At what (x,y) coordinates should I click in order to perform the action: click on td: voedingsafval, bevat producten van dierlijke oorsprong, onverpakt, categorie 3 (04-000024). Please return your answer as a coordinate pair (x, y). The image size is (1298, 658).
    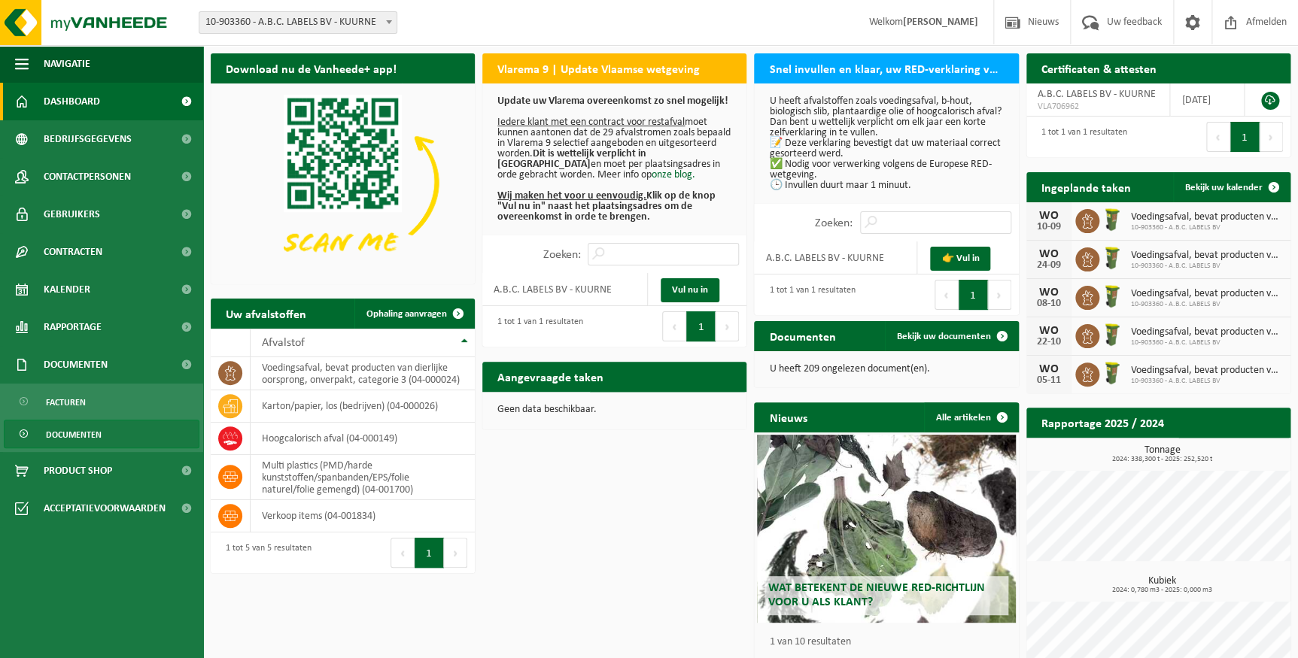
    Looking at the image, I should click on (363, 374).